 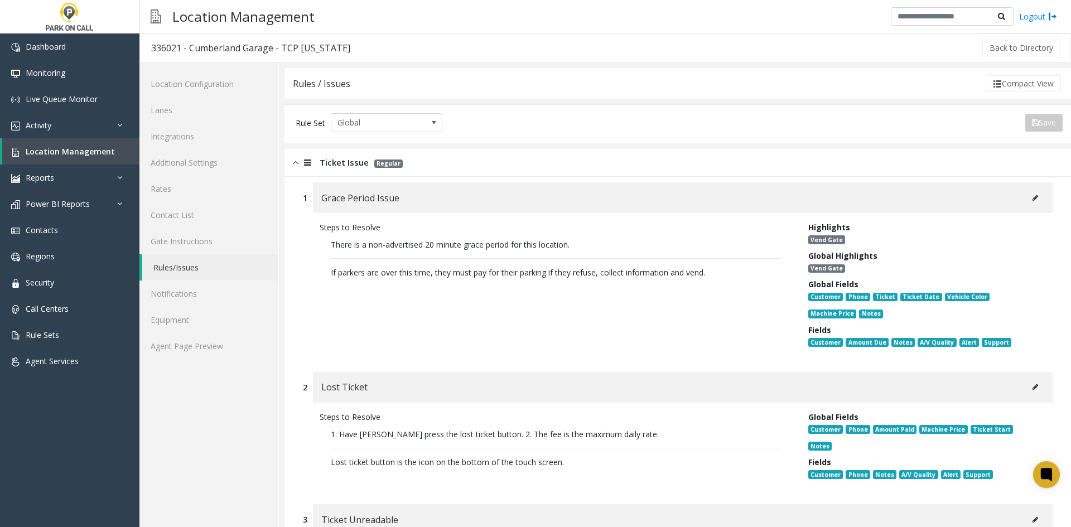 I want to click on span: Ticket Issue, so click(x=344, y=162).